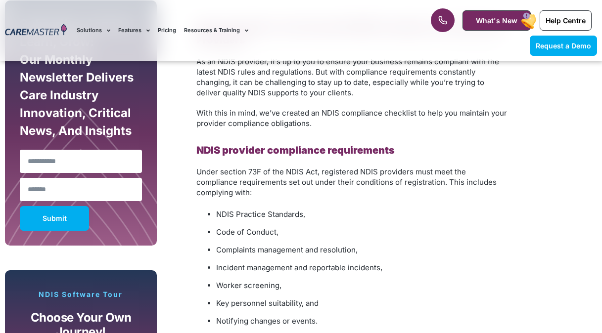 This screenshot has height=333, width=602. I want to click on span: Submit, so click(54, 218).